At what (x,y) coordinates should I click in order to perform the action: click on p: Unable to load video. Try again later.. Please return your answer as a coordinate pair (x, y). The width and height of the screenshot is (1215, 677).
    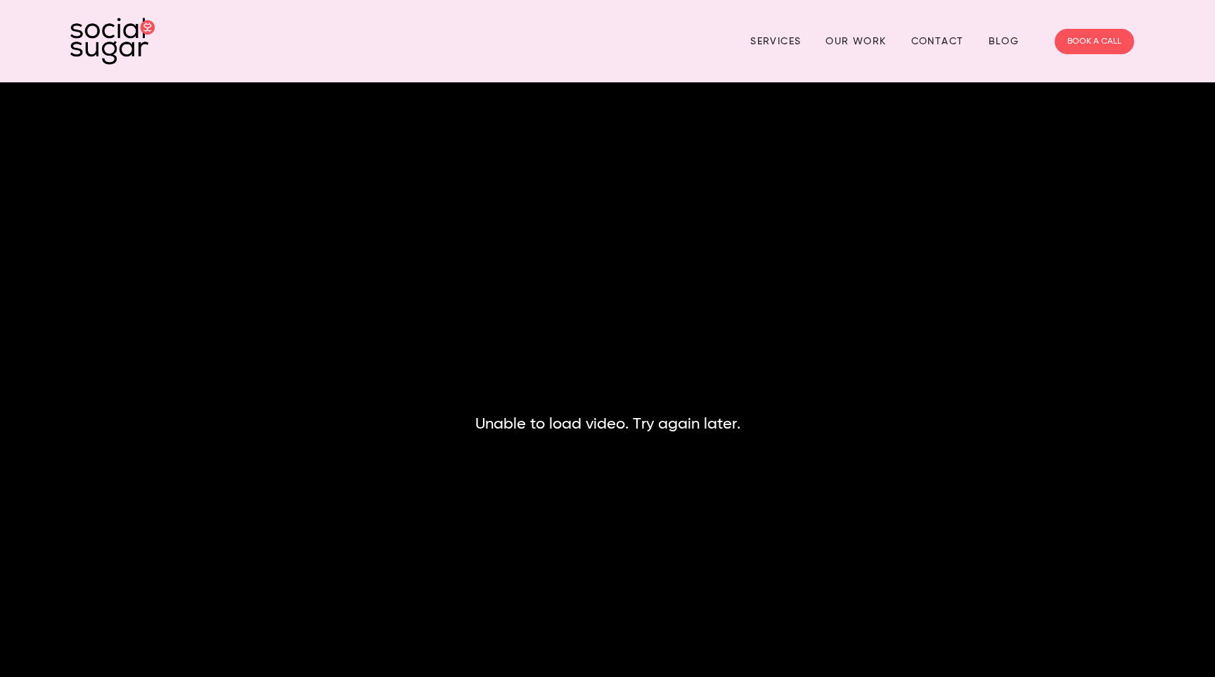
    Looking at the image, I should click on (608, 424).